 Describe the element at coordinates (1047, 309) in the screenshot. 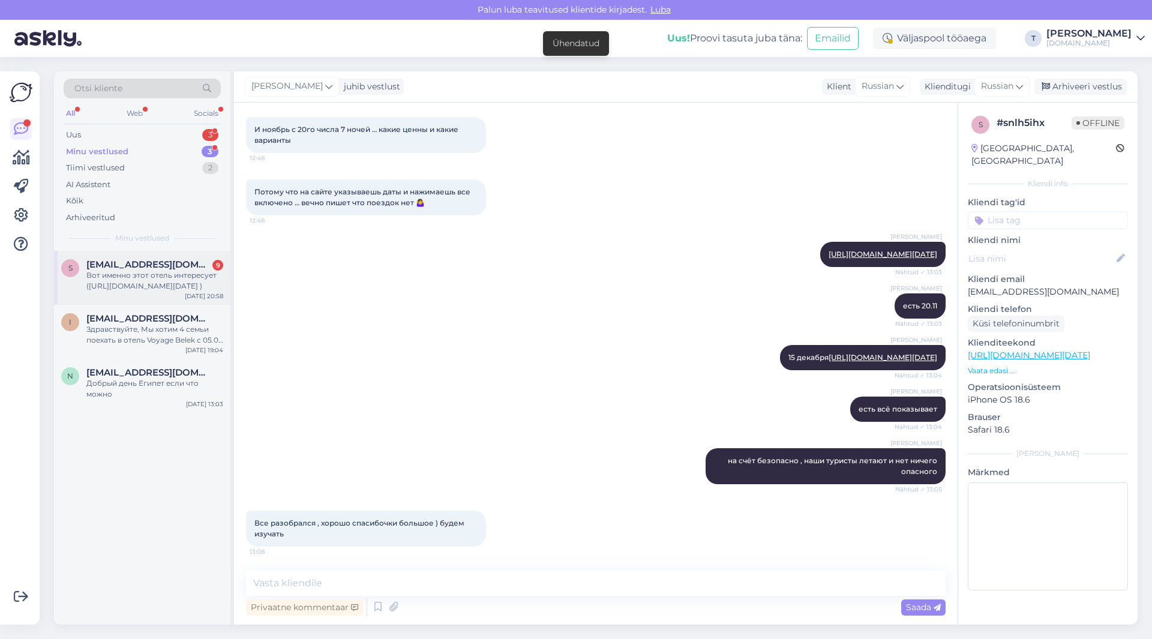

I see `p: Kliendi telefon` at that location.